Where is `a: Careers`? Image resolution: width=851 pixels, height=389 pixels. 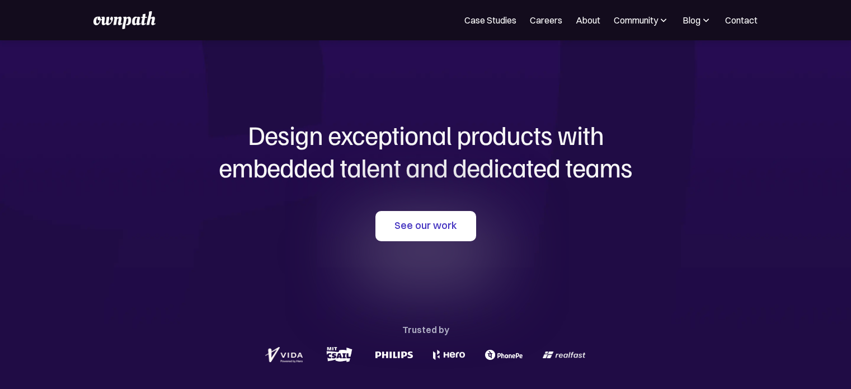
a: Careers is located at coordinates (546, 20).